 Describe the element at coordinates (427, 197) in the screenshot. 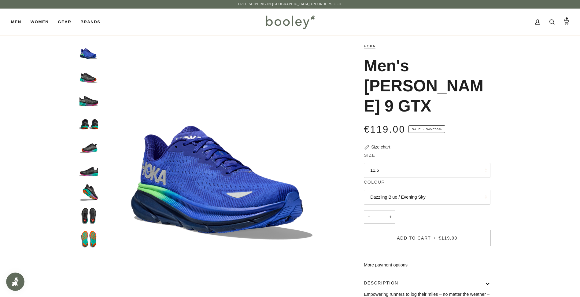

I see `button: Dazzling Blue / Evening Sky` at that location.